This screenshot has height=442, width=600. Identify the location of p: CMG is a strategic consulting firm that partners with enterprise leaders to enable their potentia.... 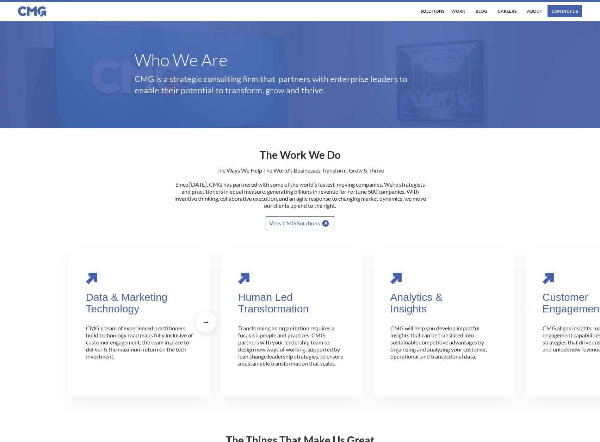
(283, 85).